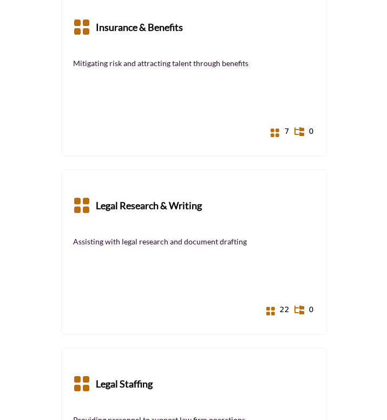  What do you see at coordinates (125, 385) in the screenshot?
I see `b: Legal Staffing` at bounding box center [125, 385].